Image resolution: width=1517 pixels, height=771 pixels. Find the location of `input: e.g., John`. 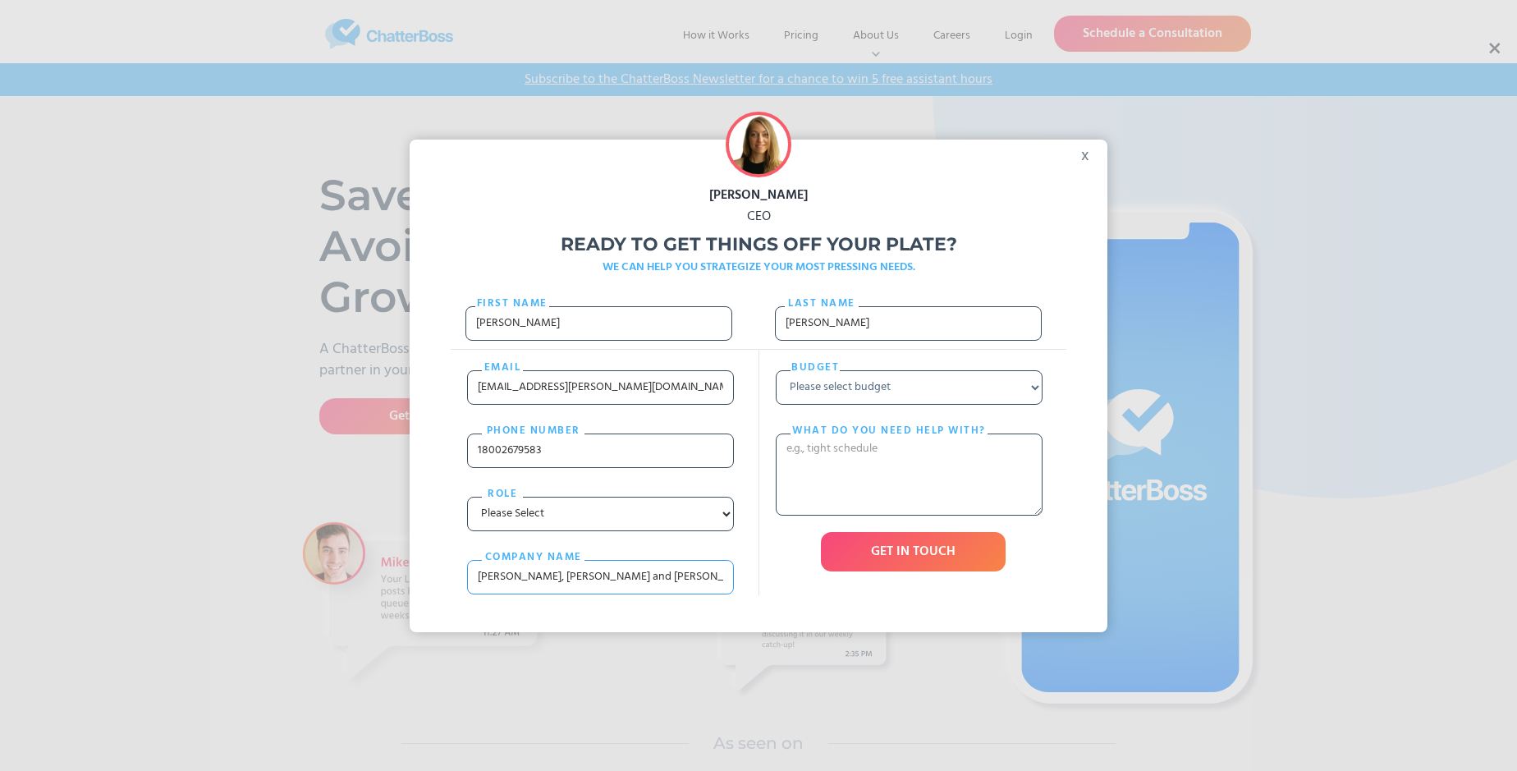

input: e.g., John is located at coordinates (598, 323).